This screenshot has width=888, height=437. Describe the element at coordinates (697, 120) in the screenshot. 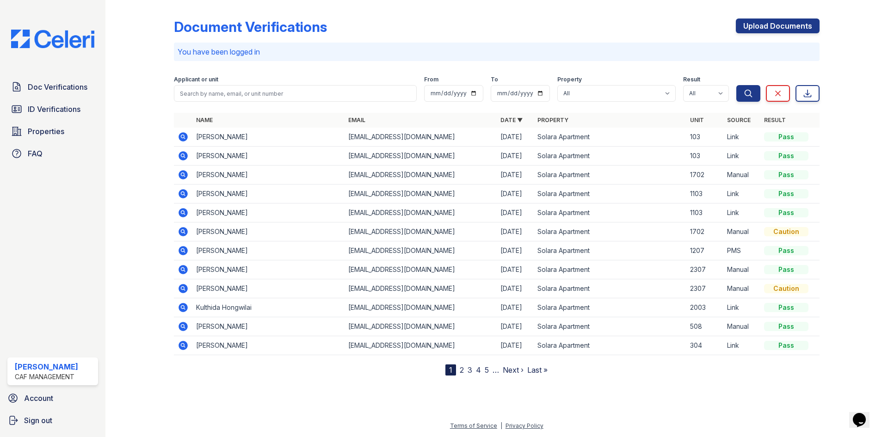

I see `a: Unit` at that location.